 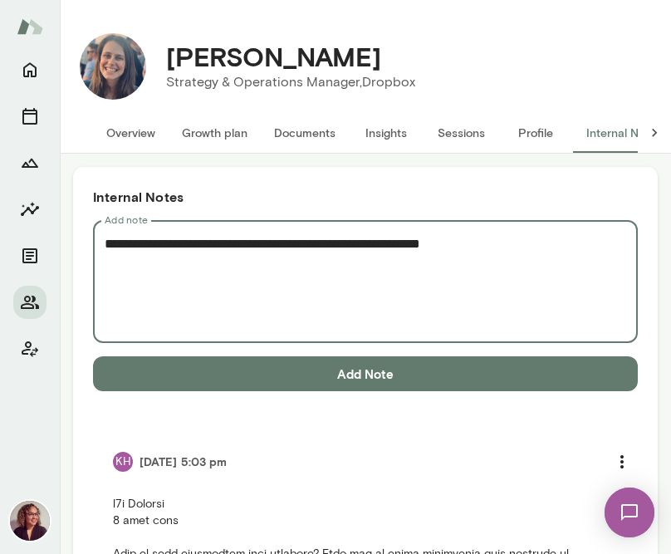 I want to click on img: Mento, so click(x=30, y=27).